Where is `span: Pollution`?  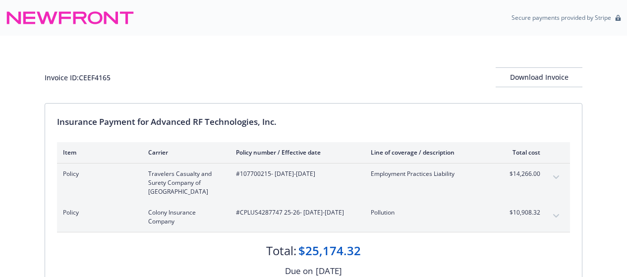 span: Pollution is located at coordinates (429, 213).